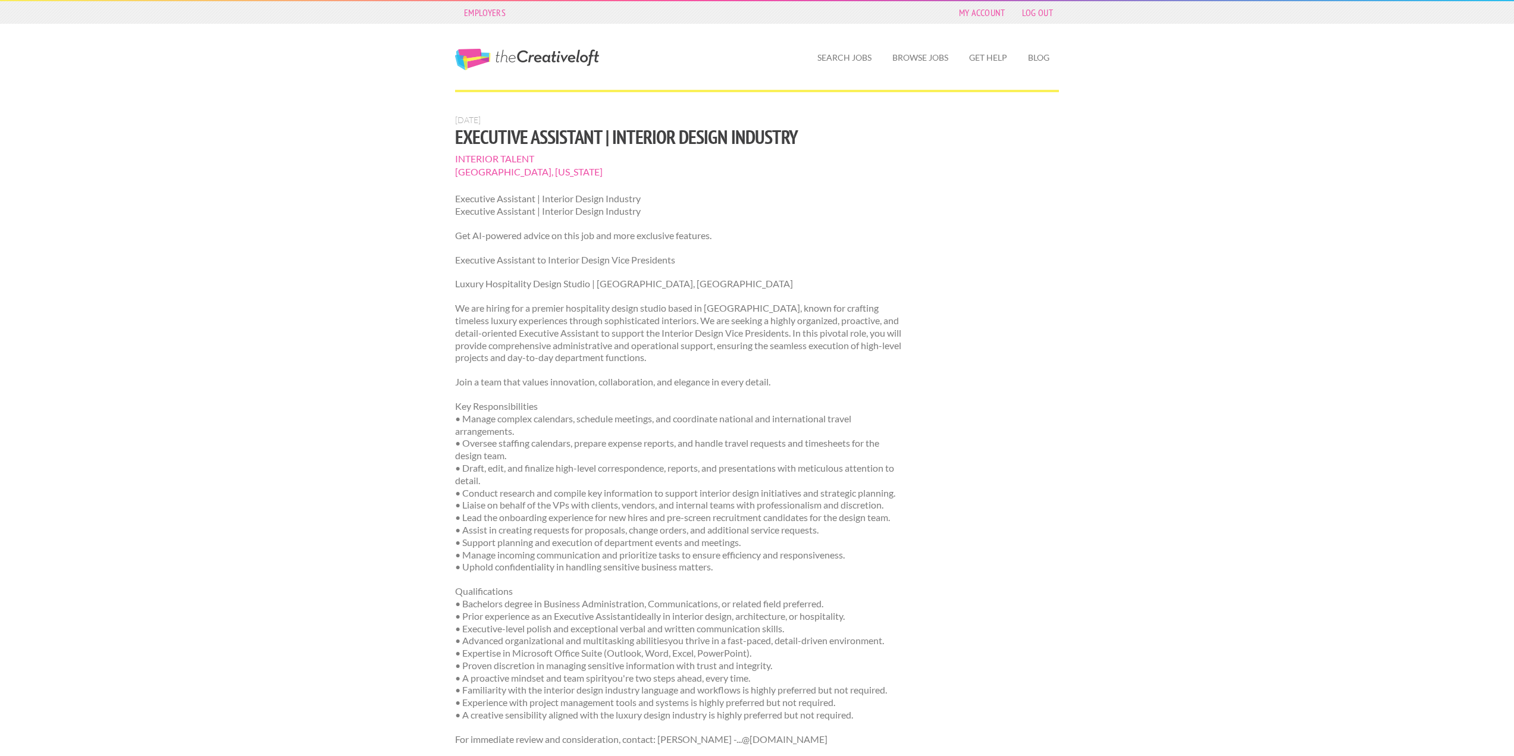 This screenshot has width=1514, height=756. Describe the element at coordinates (679, 205) in the screenshot. I see `p: Executive Assistant | Interior Design Industry Executive Assistant | Interior Design Industry` at that location.